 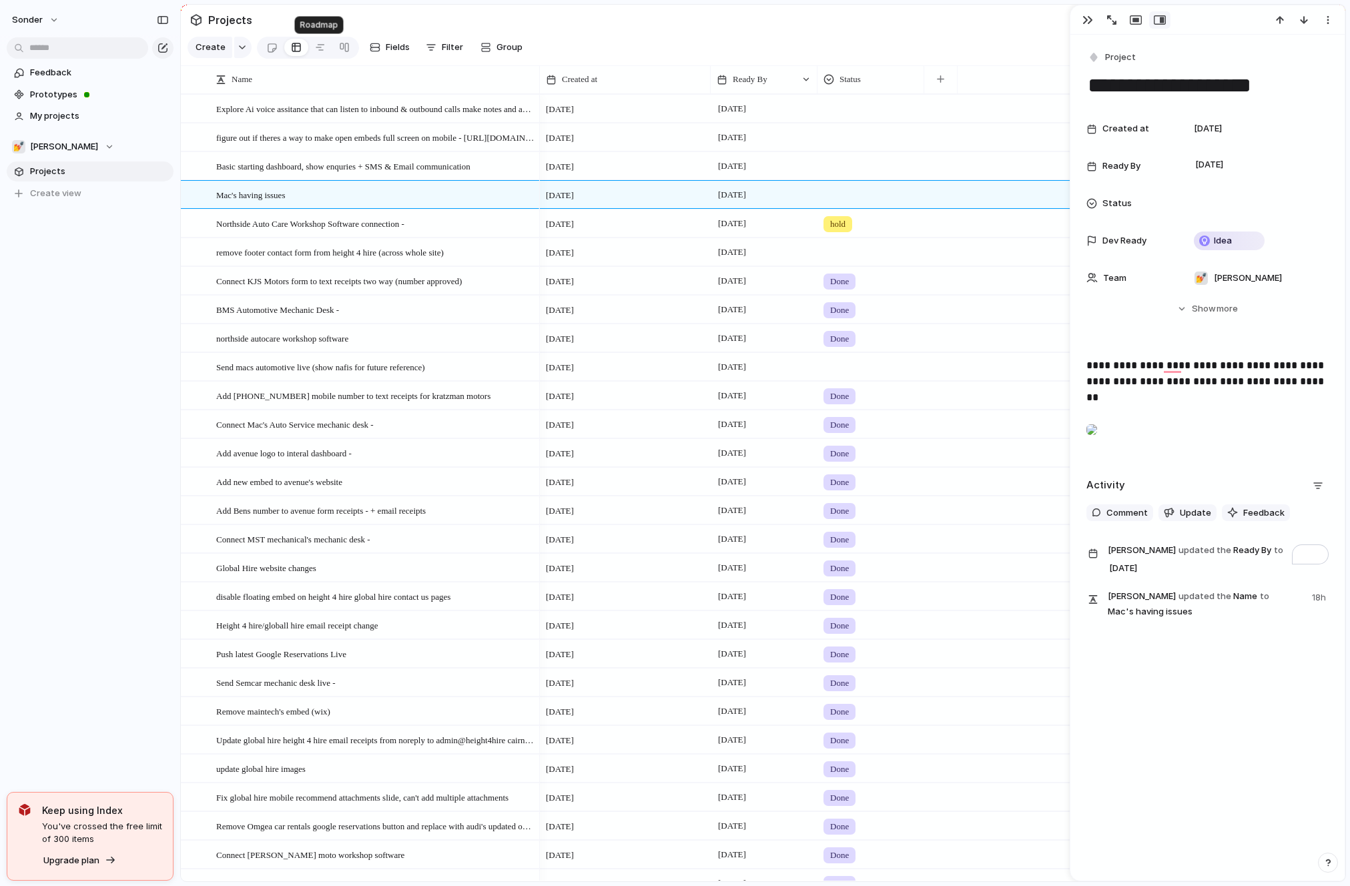 I want to click on span: Explore Ai voice assitance that can listen to inbound & outbound calls make notes and add to aven..., so click(x=376, y=108).